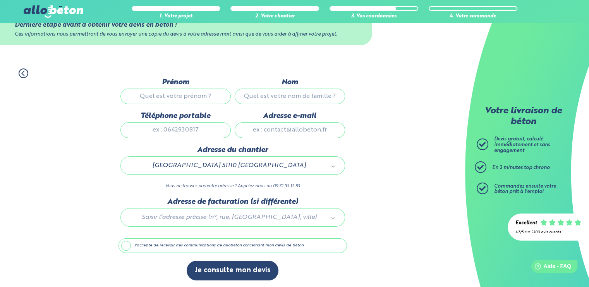 The width and height of the screenshot is (589, 287). I want to click on input: ex : contact@allobeton.fr, so click(290, 130).